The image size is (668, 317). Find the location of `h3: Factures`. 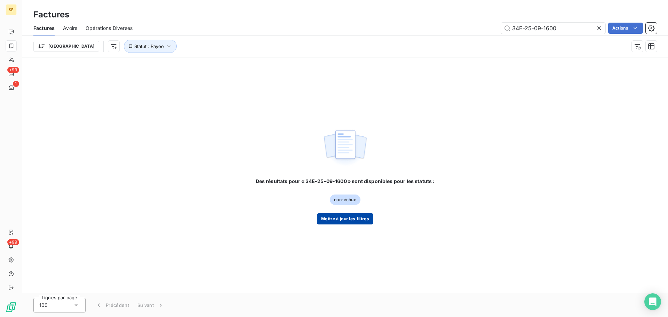

h3: Factures is located at coordinates (51, 15).